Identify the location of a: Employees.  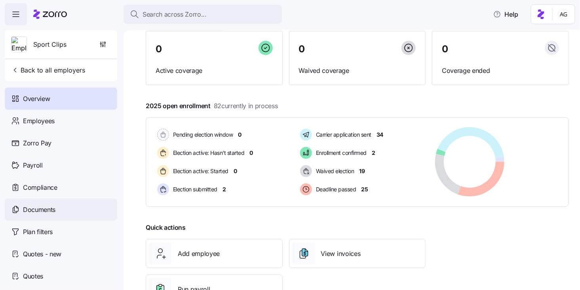
(61, 121).